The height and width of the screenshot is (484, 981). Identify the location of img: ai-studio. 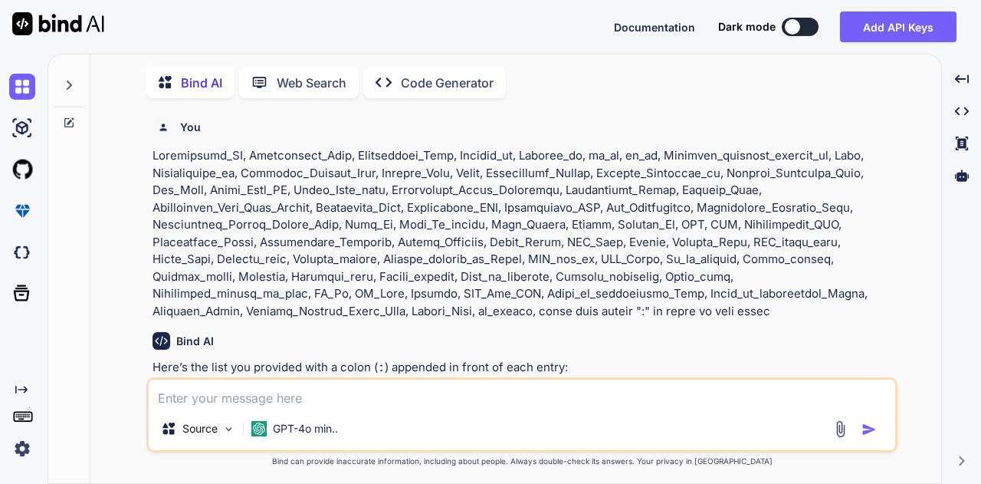
(22, 128).